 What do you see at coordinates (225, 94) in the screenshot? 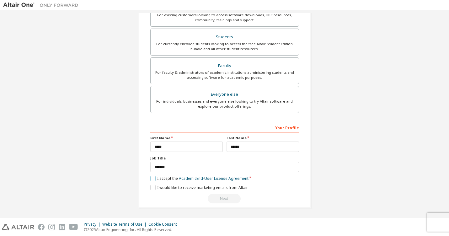
I see `div: Everyone else` at bounding box center [225, 94].